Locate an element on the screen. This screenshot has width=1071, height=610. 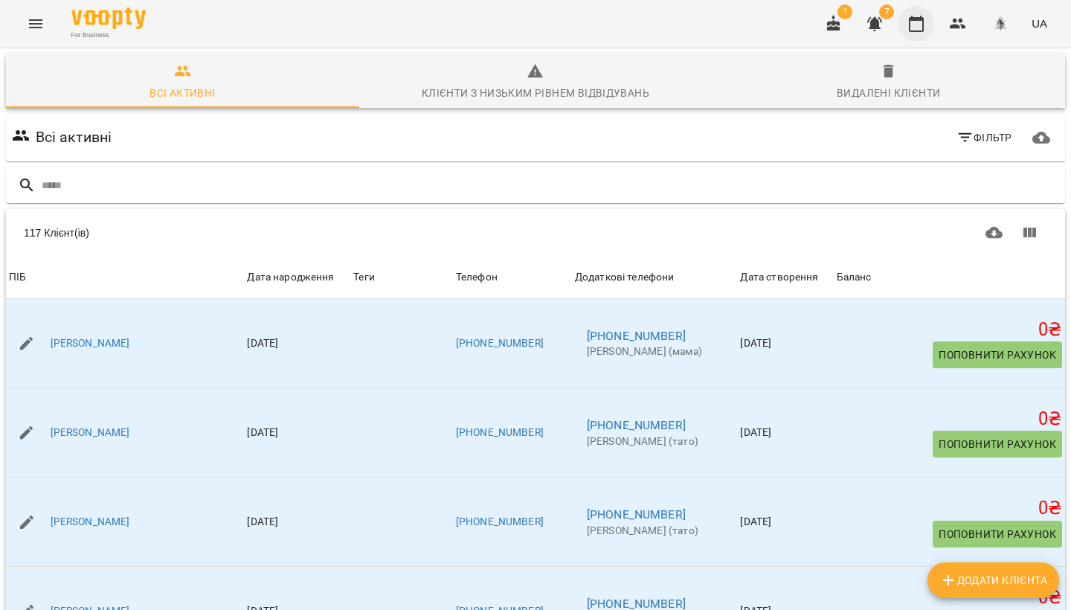
span: 7 is located at coordinates (886, 12).